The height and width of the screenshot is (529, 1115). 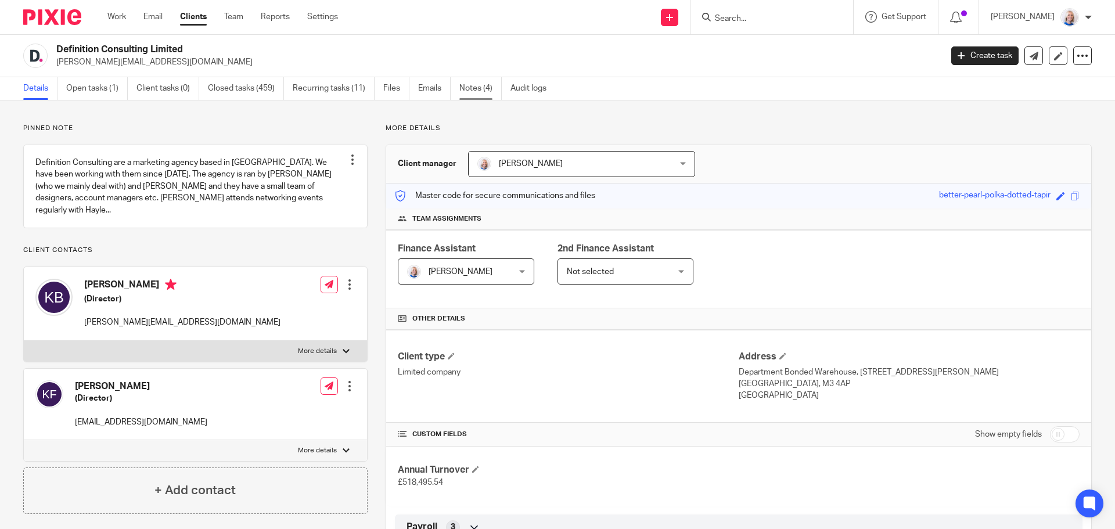 What do you see at coordinates (533, 88) in the screenshot?
I see `a: Audit logs` at bounding box center [533, 88].